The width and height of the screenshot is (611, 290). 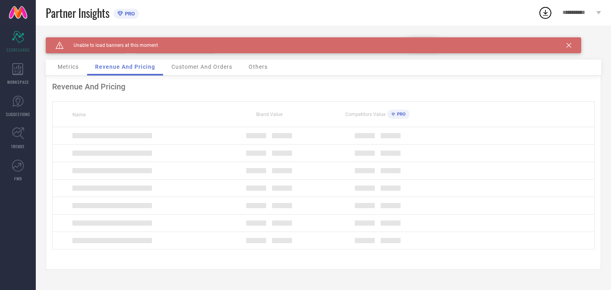 What do you see at coordinates (111, 45) in the screenshot?
I see `span: Unable to load banners at this moment` at bounding box center [111, 45].